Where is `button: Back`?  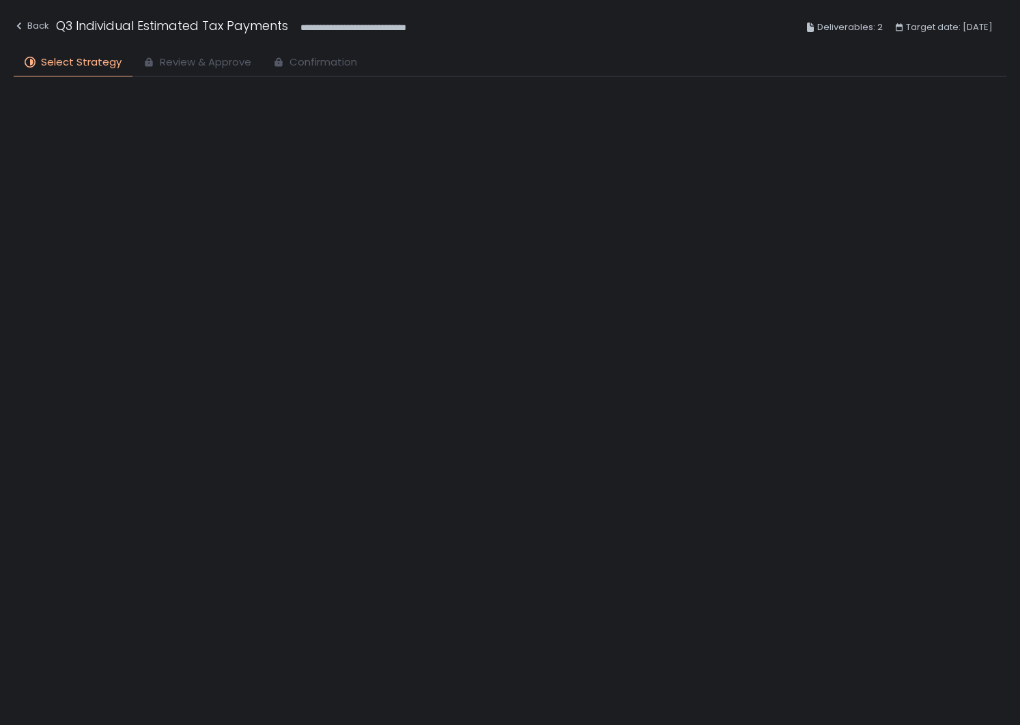 button: Back is located at coordinates (31, 27).